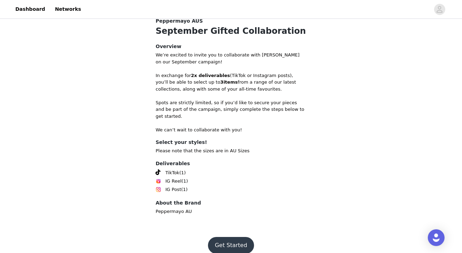 This screenshot has height=253, width=462. I want to click on div: avatar, so click(440, 9).